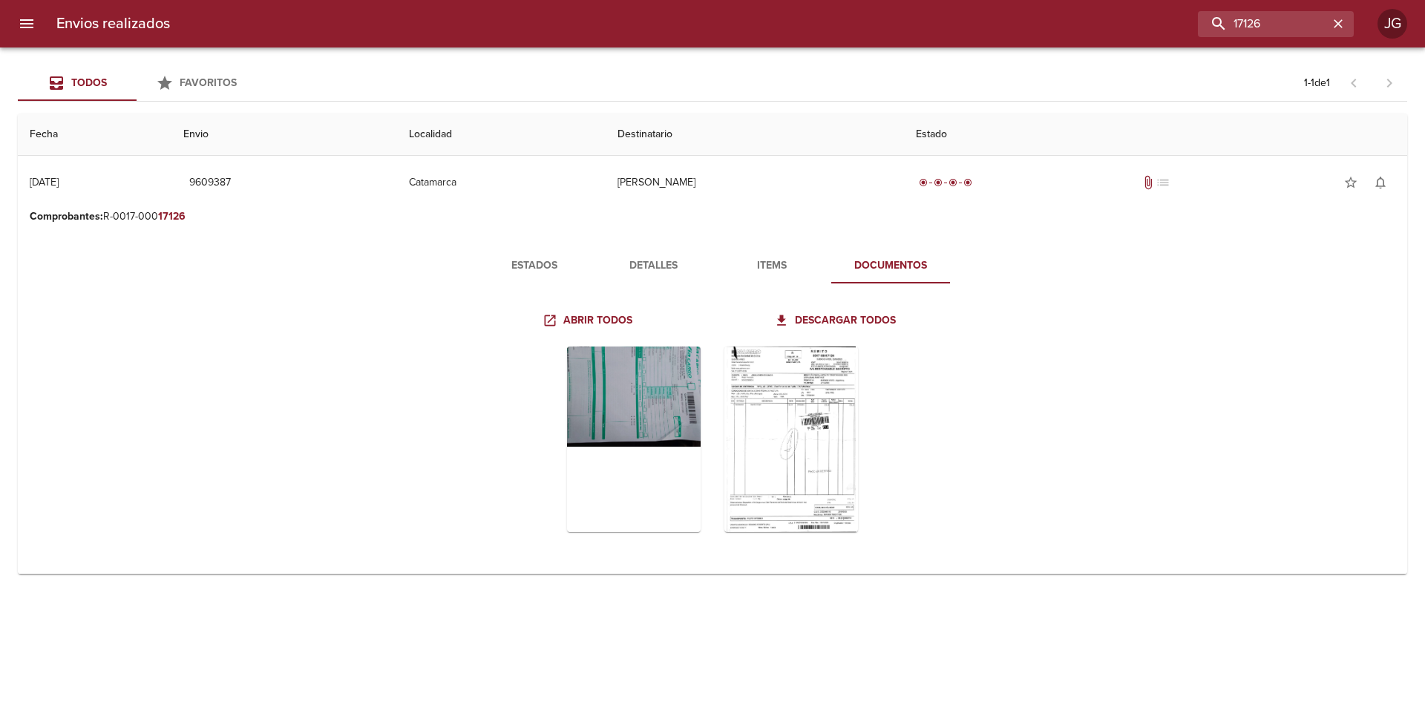 This screenshot has width=1425, height=719. I want to click on b: Comprobantes :, so click(66, 216).